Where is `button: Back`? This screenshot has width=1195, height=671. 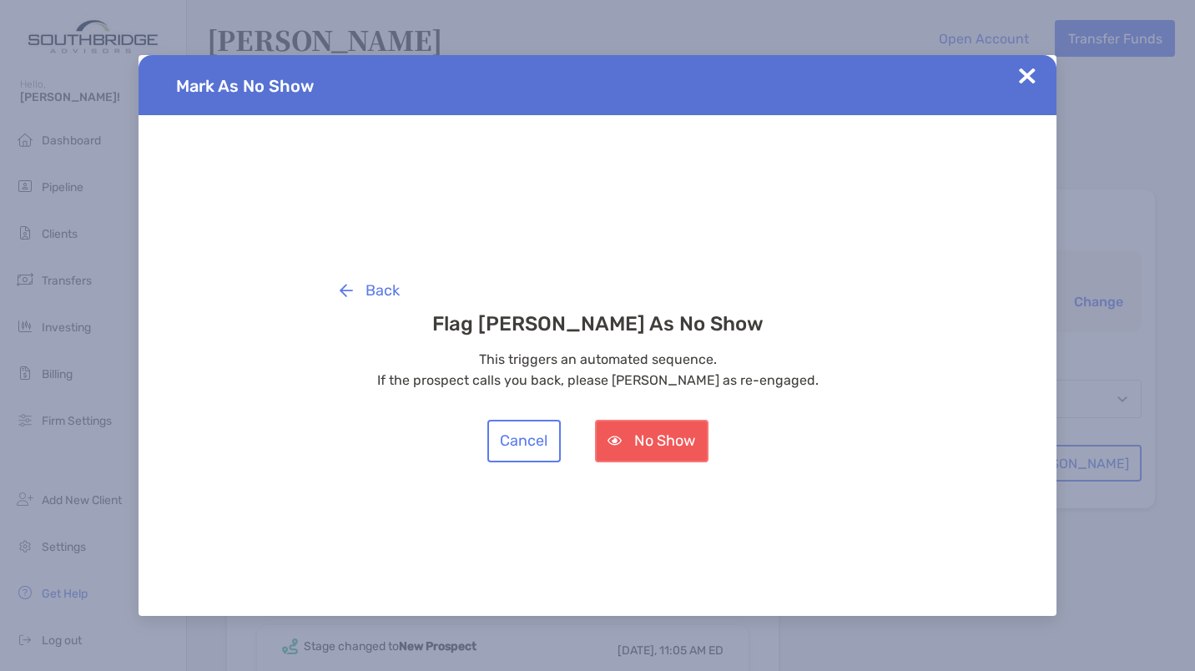
button: Back is located at coordinates (369, 290).